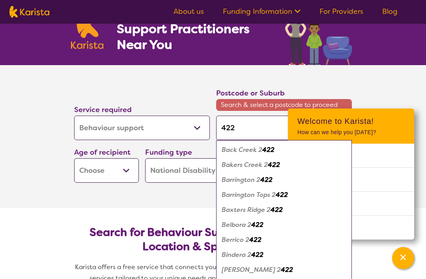 Image resolution: width=426 pixels, height=279 pixels. I want to click on div: Berrico 2422, so click(284, 240).